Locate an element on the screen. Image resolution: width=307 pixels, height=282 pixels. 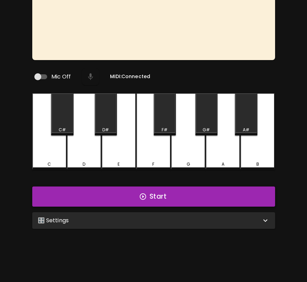
button: Start is located at coordinates (154, 196).